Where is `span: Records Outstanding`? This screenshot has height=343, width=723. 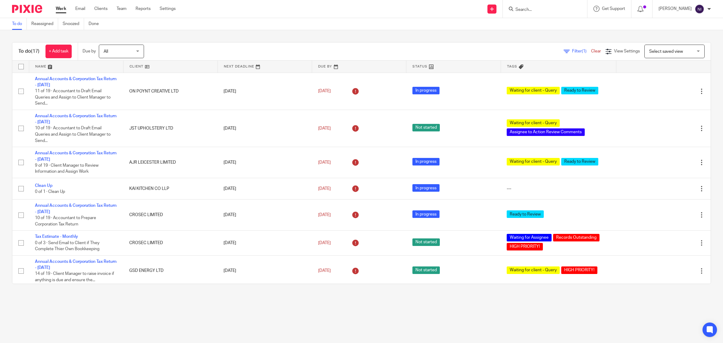 span: Records Outstanding is located at coordinates (577, 237).